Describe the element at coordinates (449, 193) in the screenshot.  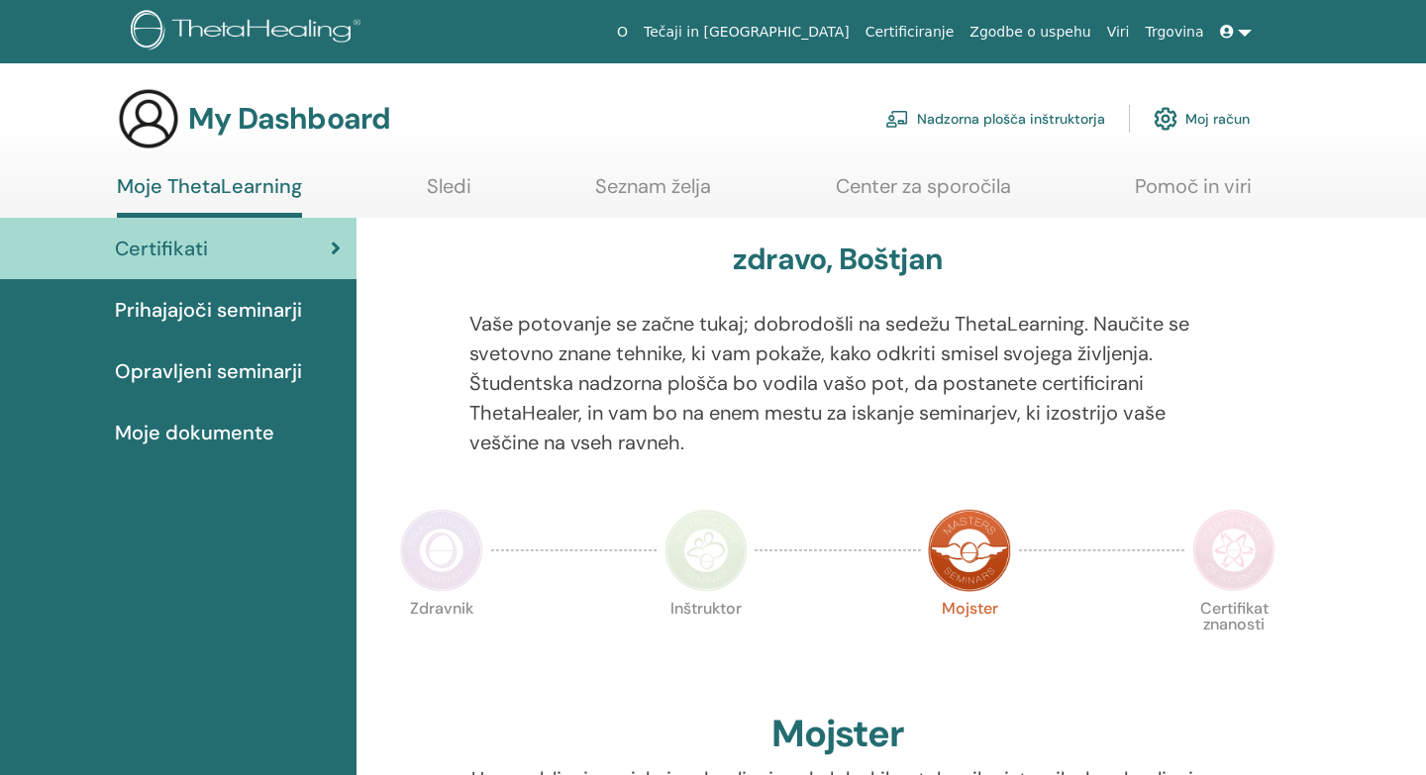
I see `a: Sledi` at that location.